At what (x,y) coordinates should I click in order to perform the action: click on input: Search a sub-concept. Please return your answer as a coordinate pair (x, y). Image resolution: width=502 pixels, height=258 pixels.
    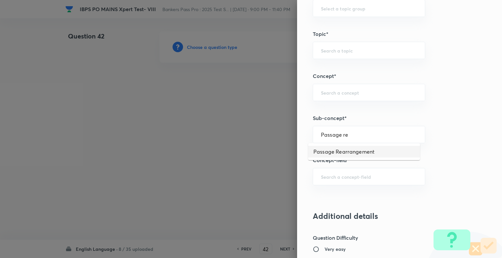
    Looking at the image, I should click on (369, 135).